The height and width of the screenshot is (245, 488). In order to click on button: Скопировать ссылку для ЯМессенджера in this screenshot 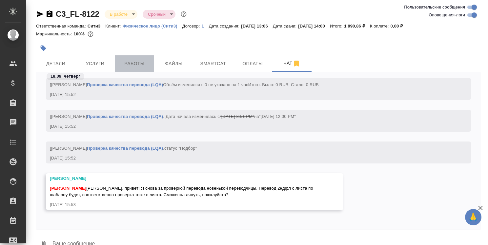, I will do `click(40, 14)`.